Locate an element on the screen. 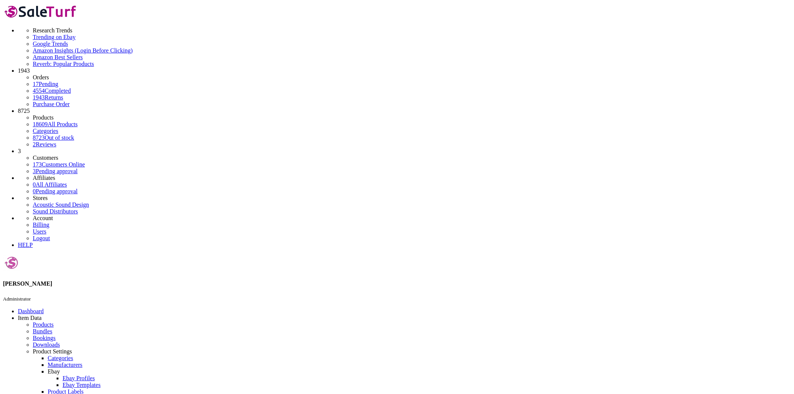 The image size is (794, 394). a: 2Reviews is located at coordinates (44, 144).